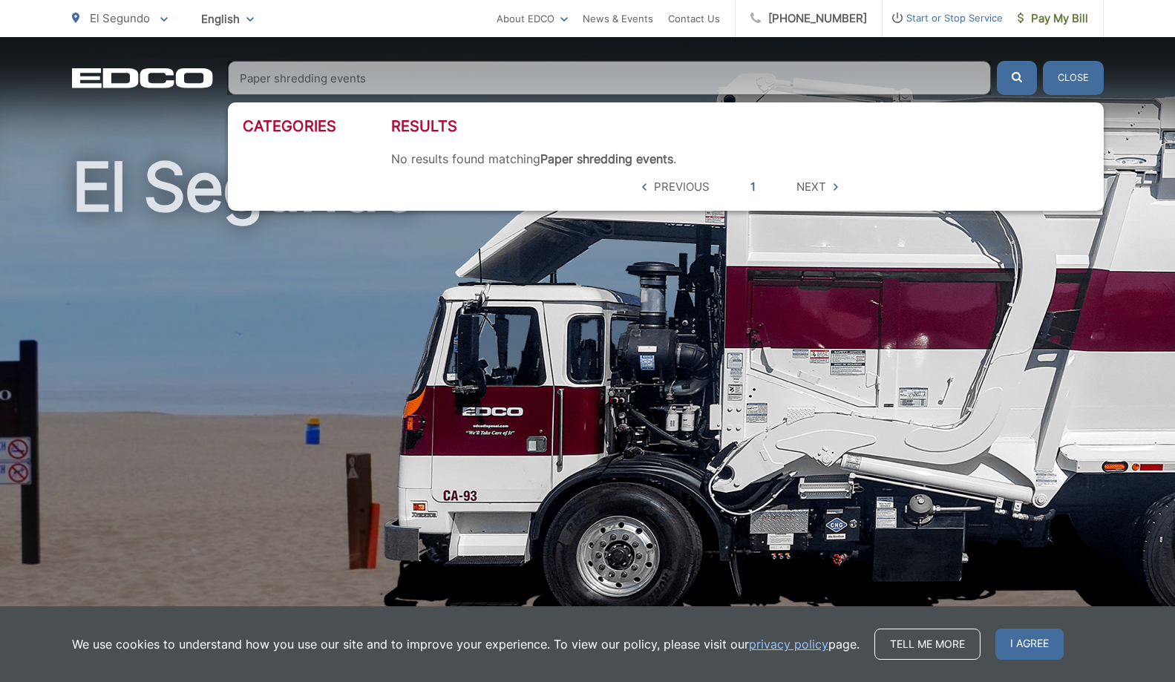  Describe the element at coordinates (606, 159) in the screenshot. I see `strong: Paper shredding events` at that location.